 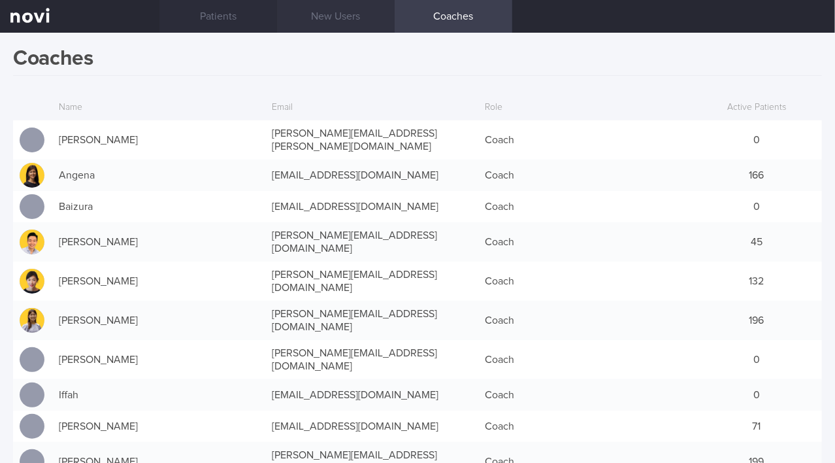 I want to click on div: 71, so click(x=756, y=426).